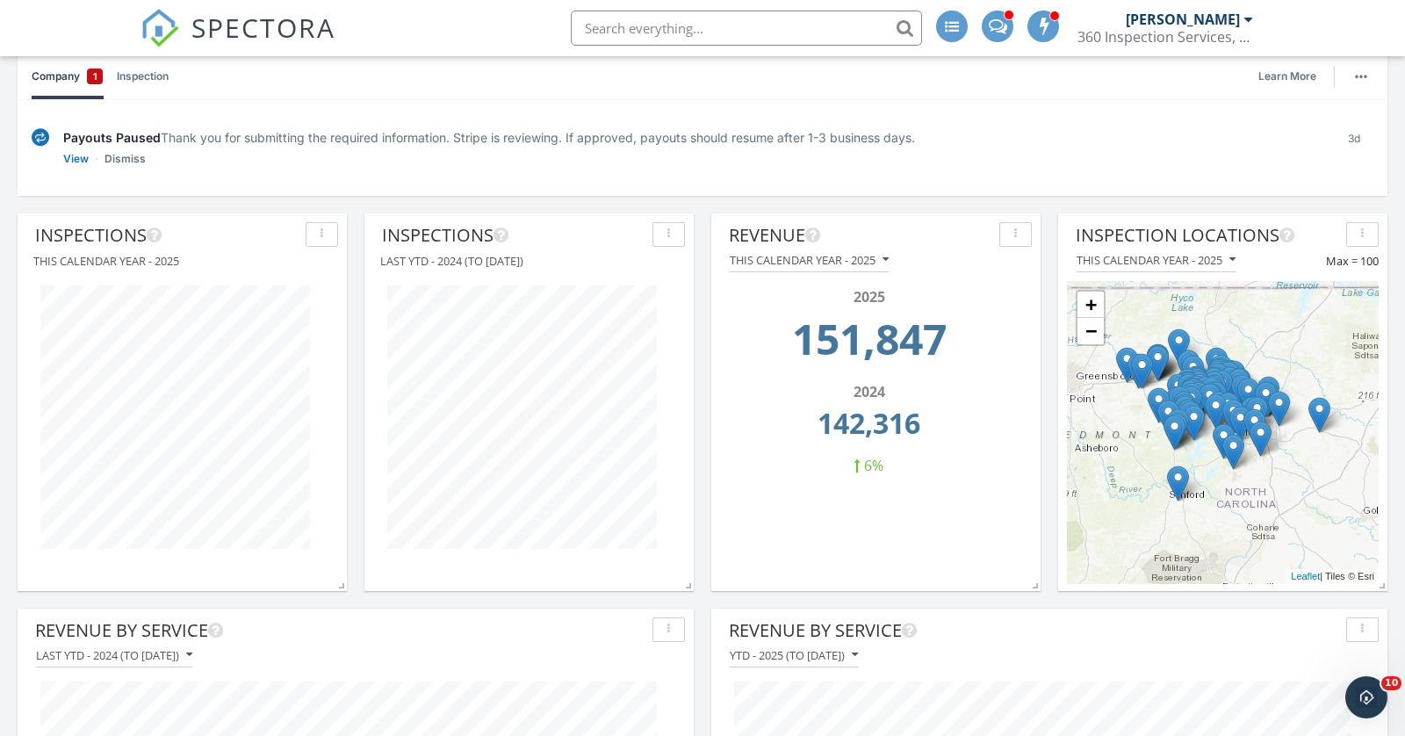  I want to click on div: 360 Inspection Services, LLC, so click(1165, 37).